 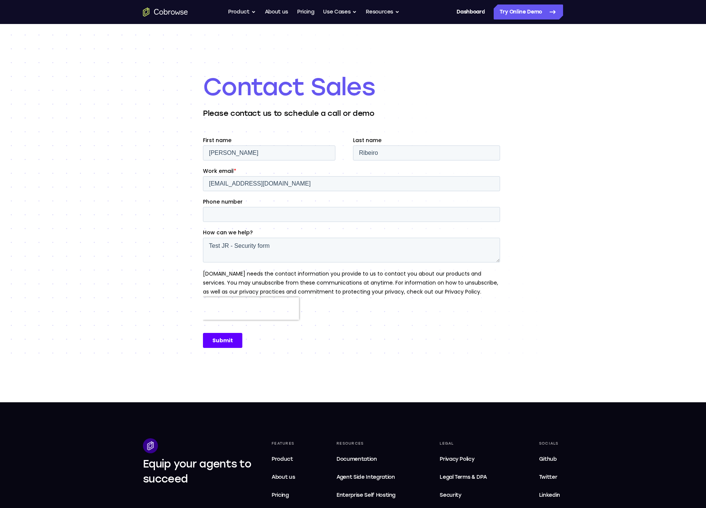 What do you see at coordinates (353, 113) in the screenshot?
I see `p: Please contact us to schedule a call or demo` at bounding box center [353, 113].